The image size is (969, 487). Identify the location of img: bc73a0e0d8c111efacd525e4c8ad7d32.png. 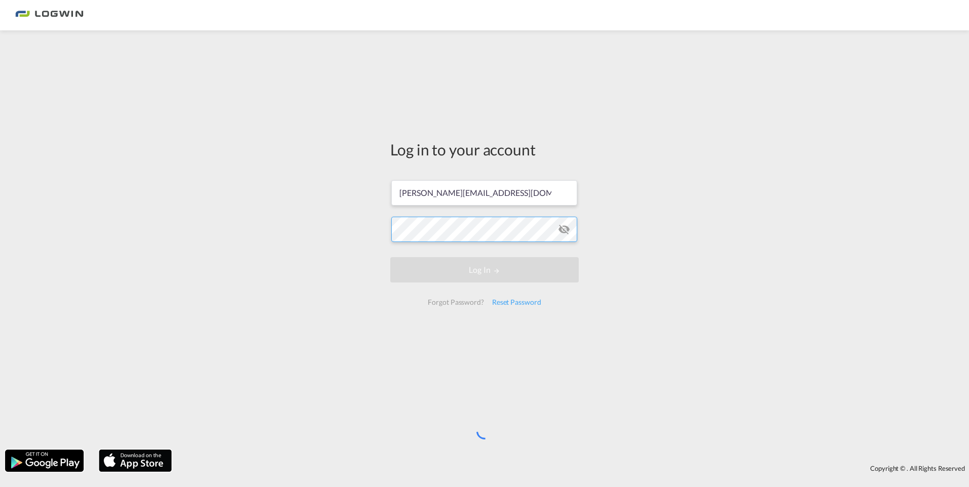
(49, 15).